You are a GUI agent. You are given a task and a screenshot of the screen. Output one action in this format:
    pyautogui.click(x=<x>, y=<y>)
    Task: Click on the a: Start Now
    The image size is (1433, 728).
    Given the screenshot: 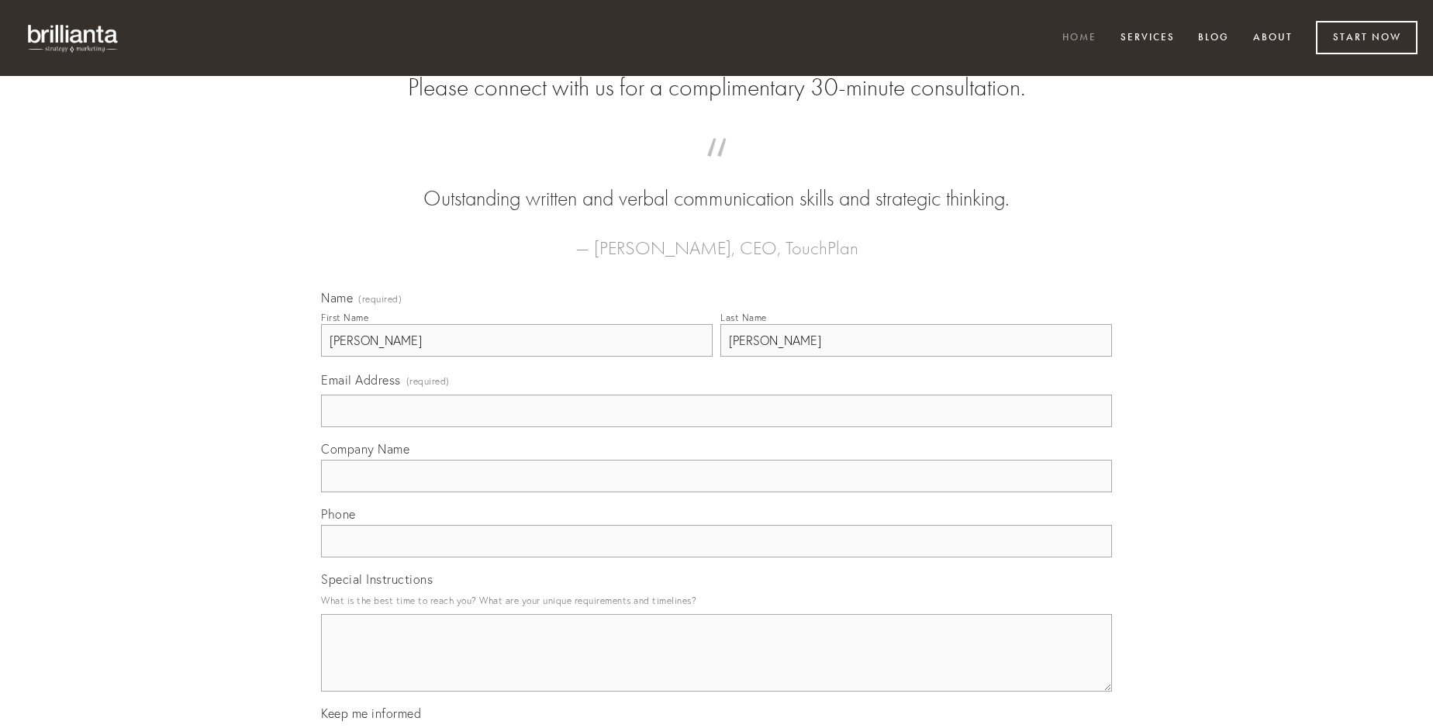 What is the action you would take?
    pyautogui.click(x=1366, y=37)
    